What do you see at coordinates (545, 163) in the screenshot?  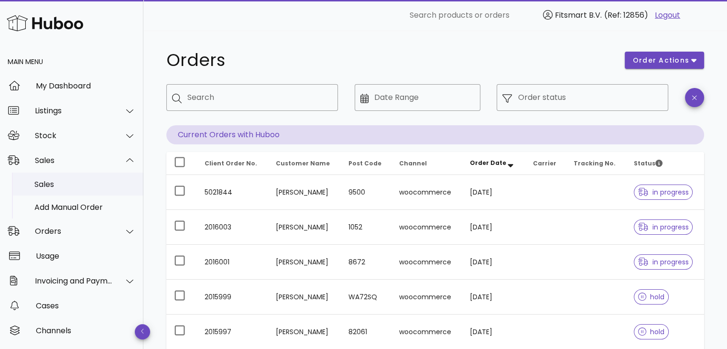 I see `th: Carrier` at bounding box center [545, 163].